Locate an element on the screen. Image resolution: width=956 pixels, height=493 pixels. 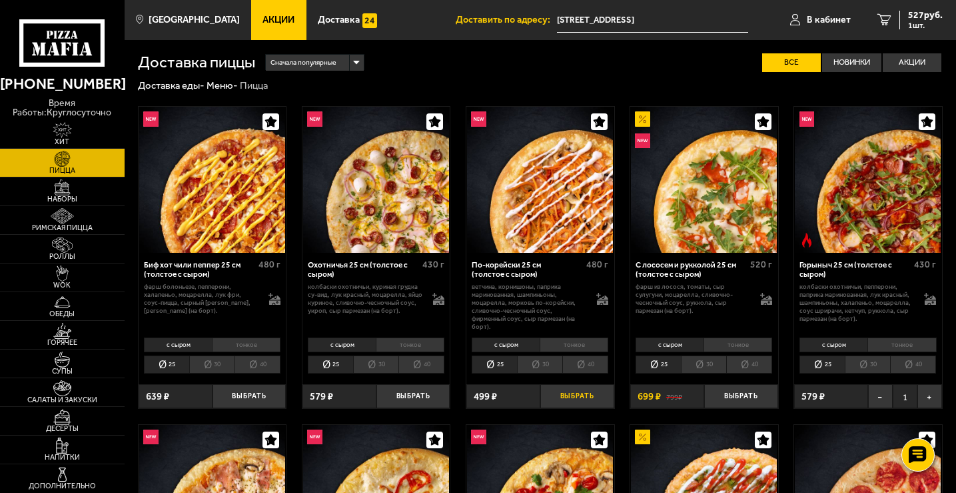
img: Острое блюдо is located at coordinates (807, 240).